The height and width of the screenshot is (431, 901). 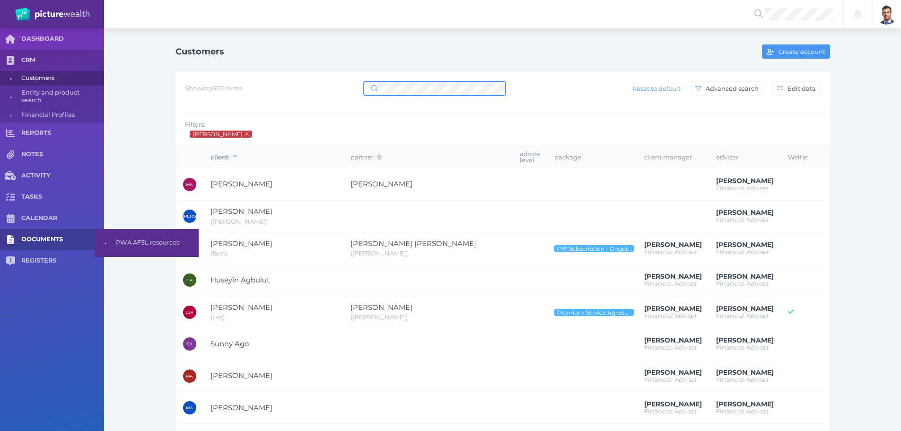 I want to click on span: REPORTS, so click(x=62, y=133).